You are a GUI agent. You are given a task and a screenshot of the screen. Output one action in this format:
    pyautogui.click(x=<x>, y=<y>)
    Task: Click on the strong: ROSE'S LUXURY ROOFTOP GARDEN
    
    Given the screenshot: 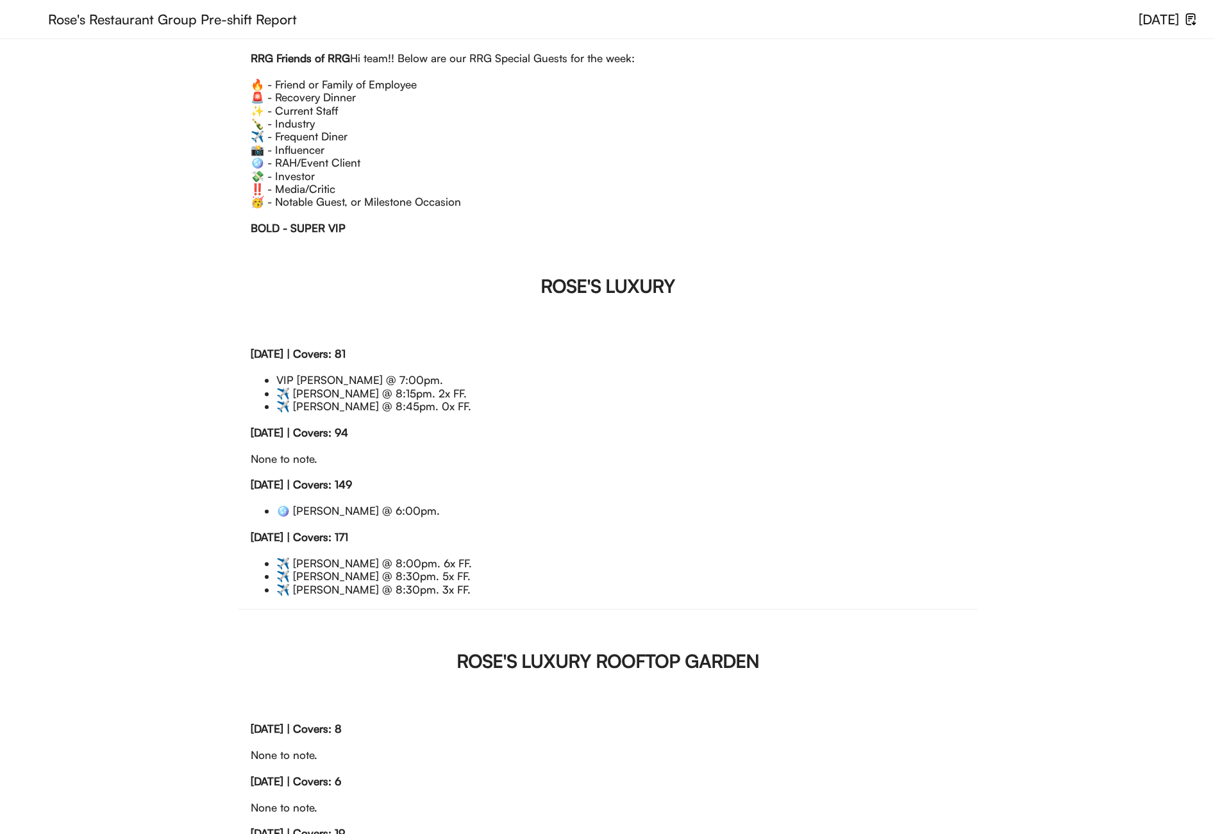 What is the action you would take?
    pyautogui.click(x=608, y=661)
    